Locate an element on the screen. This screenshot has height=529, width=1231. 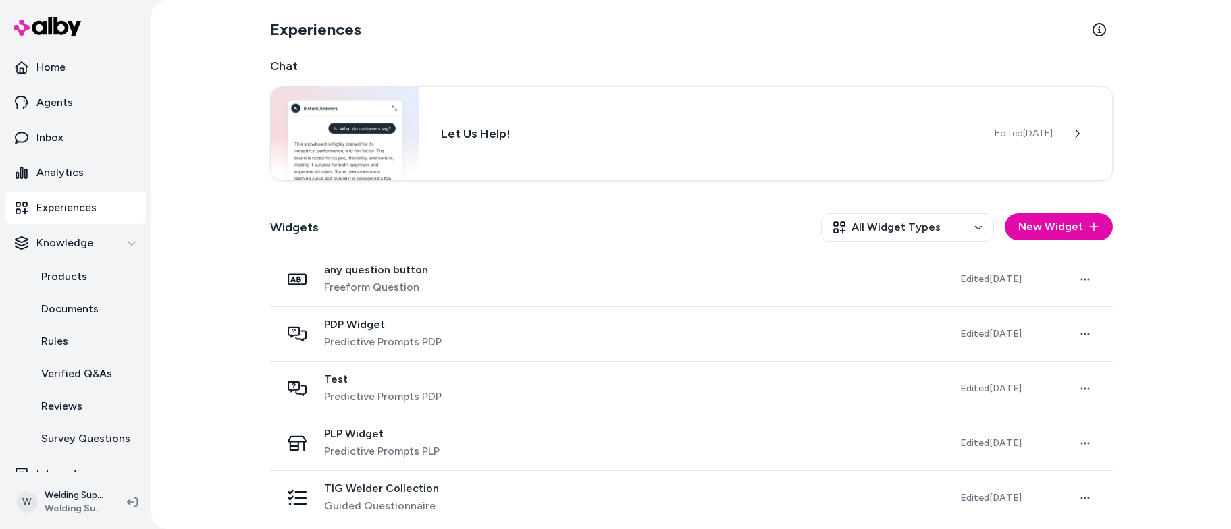
h2: Chat is located at coordinates (691, 66).